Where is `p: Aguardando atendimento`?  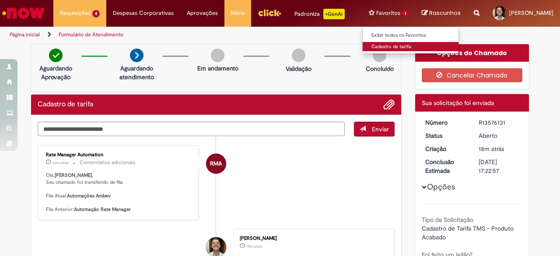 p: Aguardando atendimento is located at coordinates (137, 73).